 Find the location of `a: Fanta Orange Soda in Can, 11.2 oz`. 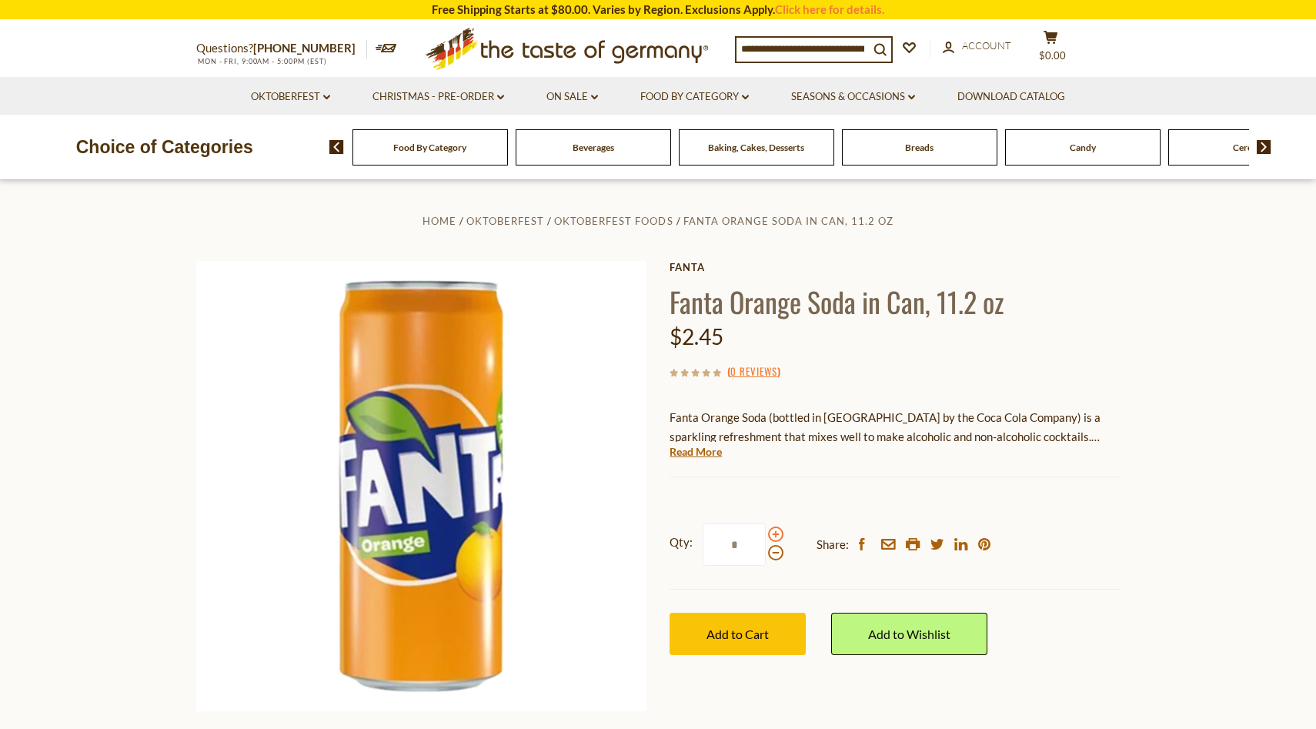

a: Fanta Orange Soda in Can, 11.2 oz is located at coordinates (788, 221).